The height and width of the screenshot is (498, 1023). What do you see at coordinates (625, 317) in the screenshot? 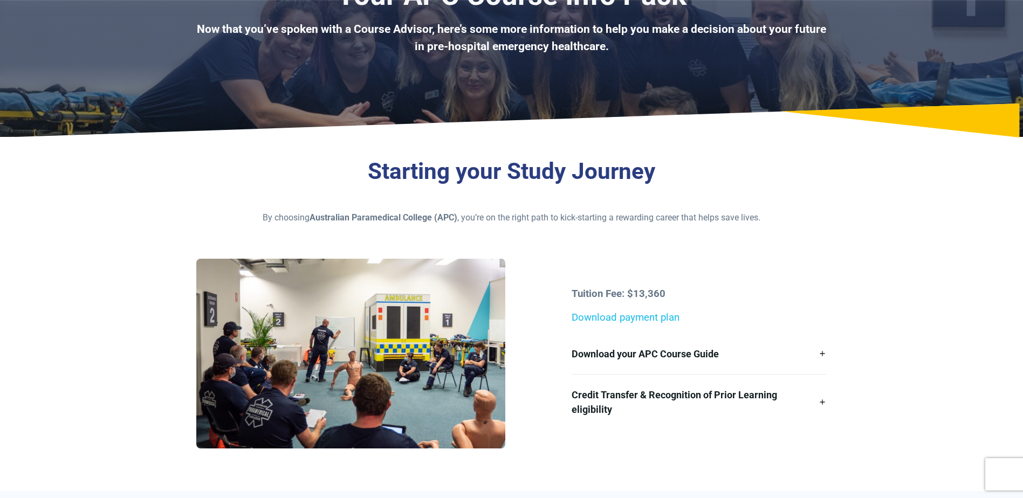
I see `a: Download payment plan` at bounding box center [625, 317].